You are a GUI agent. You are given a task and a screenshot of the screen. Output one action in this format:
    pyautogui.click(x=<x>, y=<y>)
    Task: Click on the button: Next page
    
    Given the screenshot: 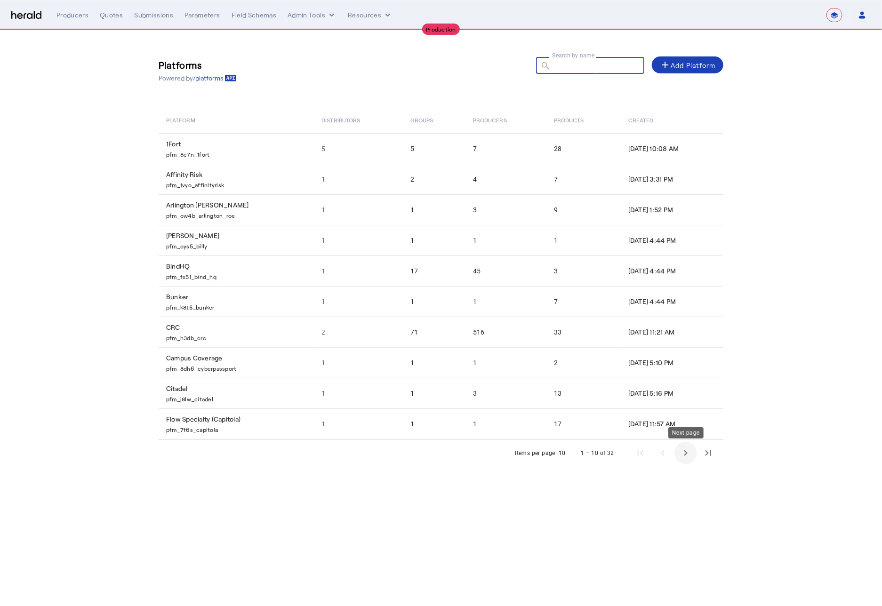 What is the action you would take?
    pyautogui.click(x=686, y=453)
    